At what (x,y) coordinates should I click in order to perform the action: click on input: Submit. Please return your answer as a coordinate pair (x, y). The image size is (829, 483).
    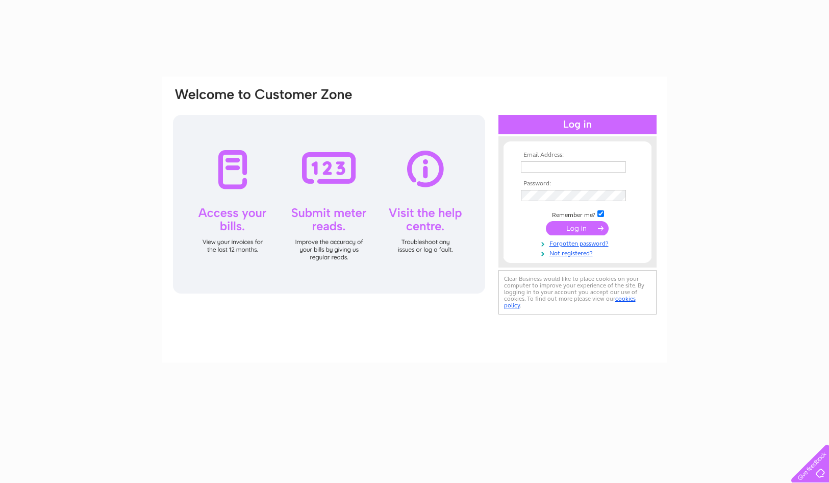
    Looking at the image, I should click on (577, 228).